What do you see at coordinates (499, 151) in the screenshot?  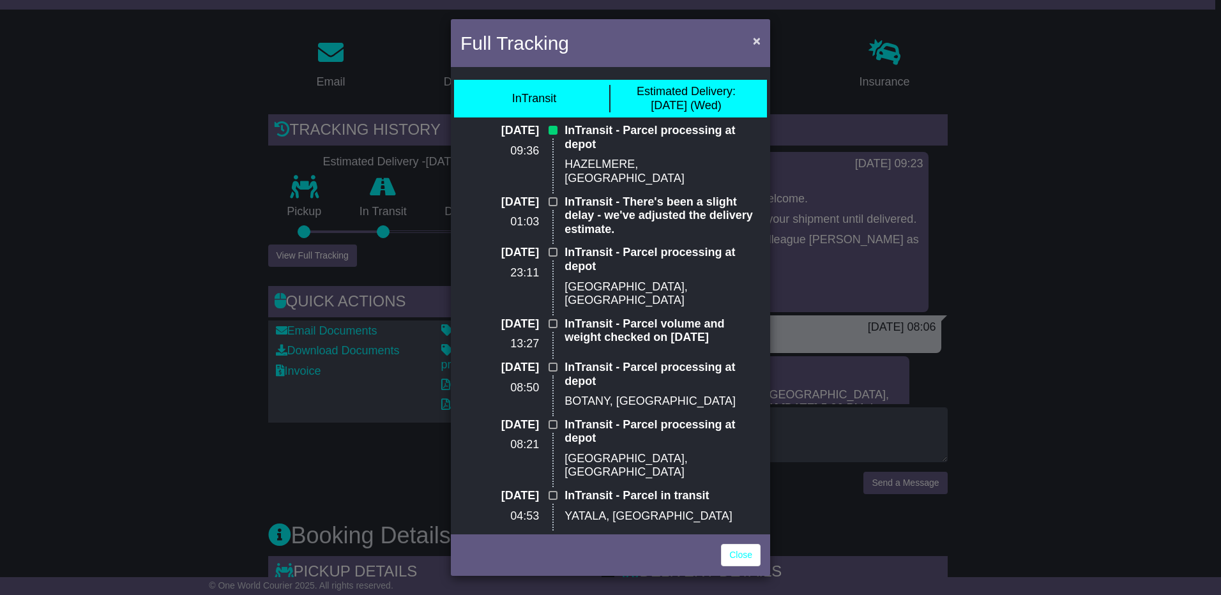 I see `p: 09:36` at bounding box center [499, 151].